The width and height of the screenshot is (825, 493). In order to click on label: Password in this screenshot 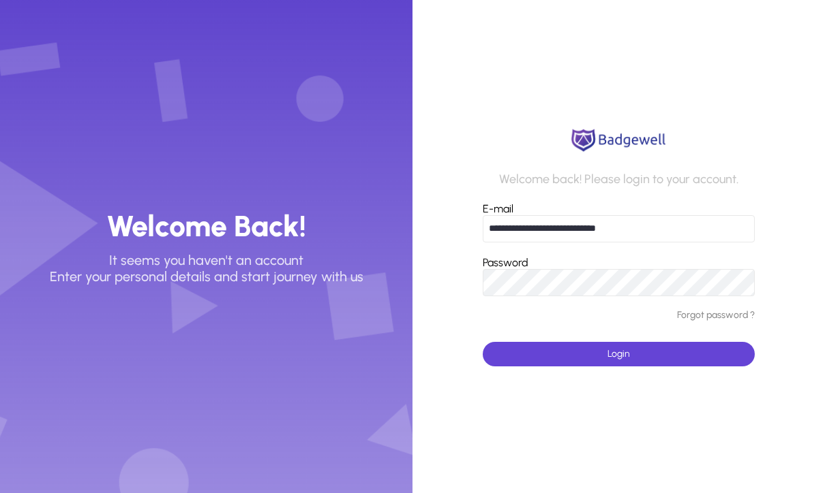, I will do `click(505, 262)`.